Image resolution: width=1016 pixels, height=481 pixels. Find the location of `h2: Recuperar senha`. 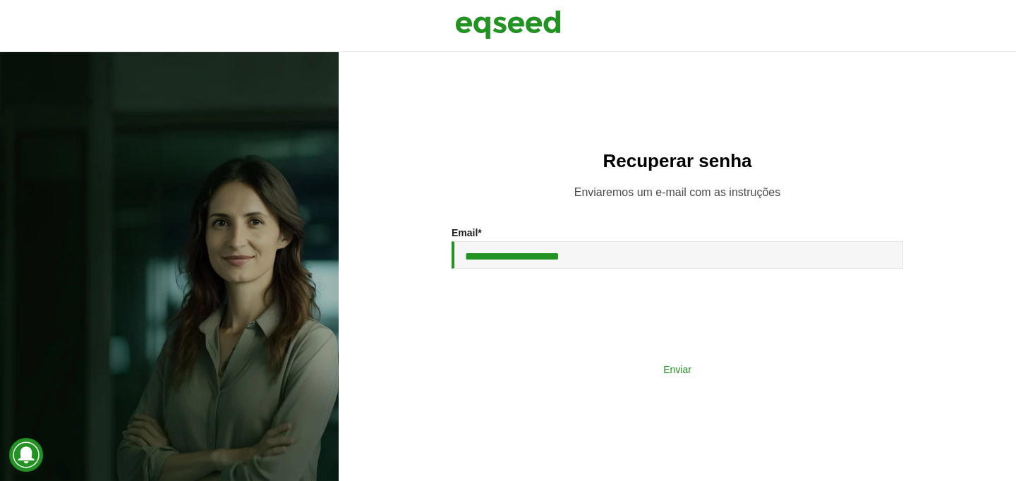

h2: Recuperar senha is located at coordinates (677, 161).